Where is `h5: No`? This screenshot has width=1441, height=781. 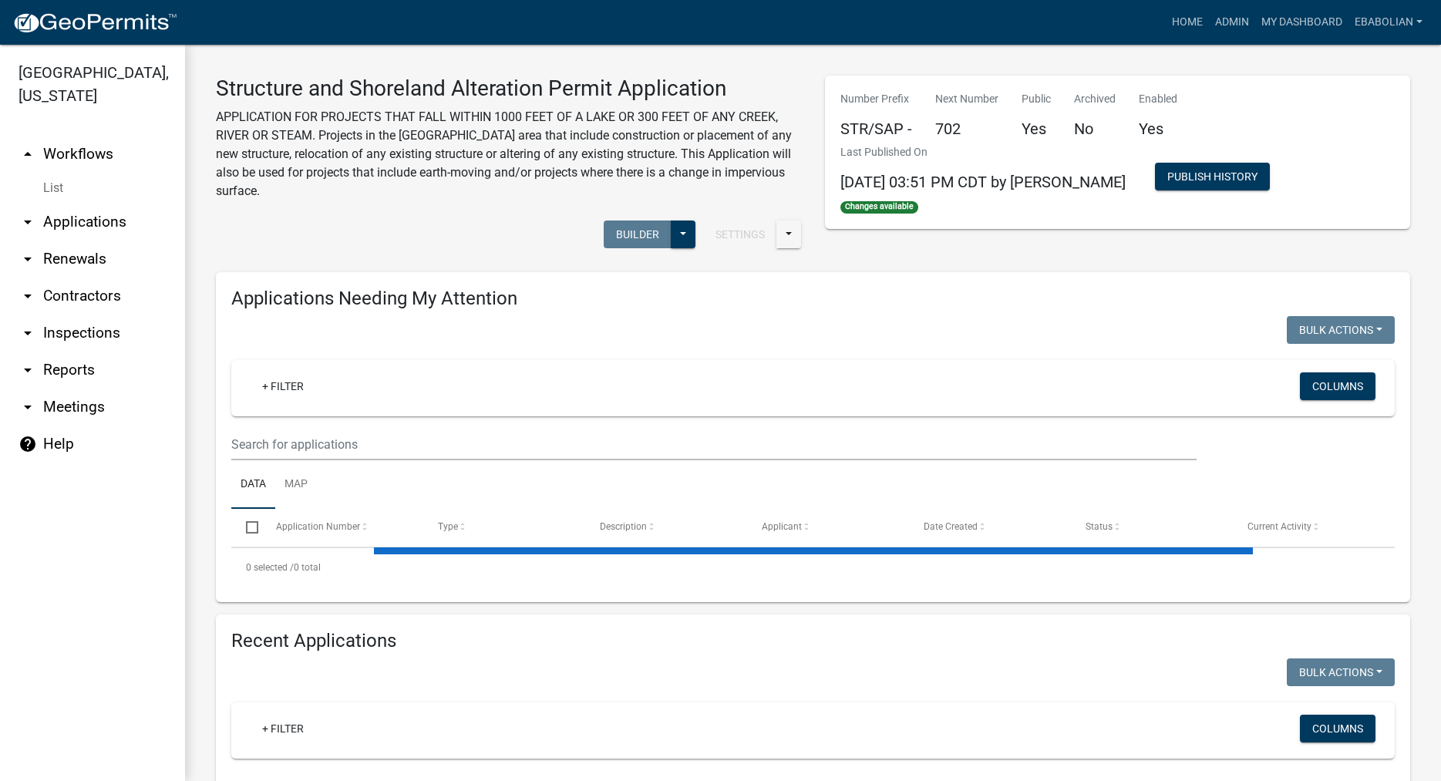 h5: No is located at coordinates (1095, 129).